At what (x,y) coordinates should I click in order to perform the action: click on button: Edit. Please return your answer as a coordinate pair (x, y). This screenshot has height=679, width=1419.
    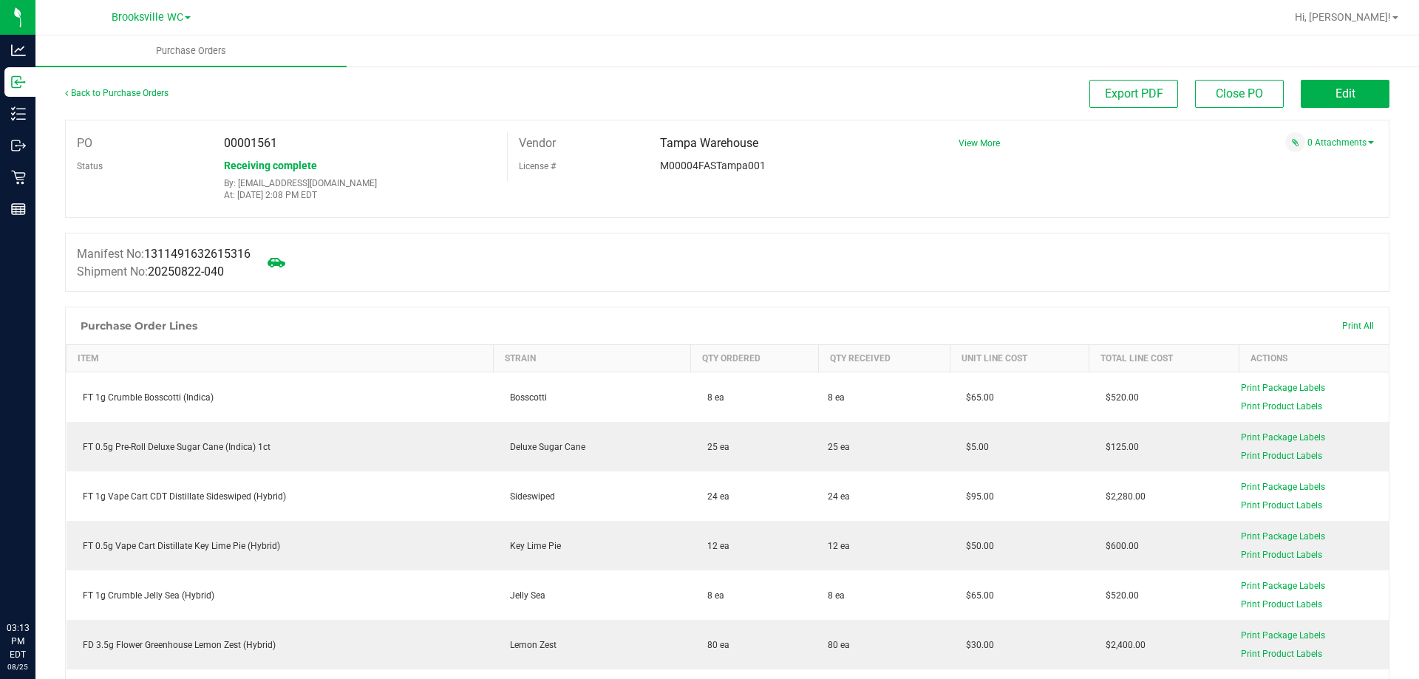
    Looking at the image, I should click on (1345, 94).